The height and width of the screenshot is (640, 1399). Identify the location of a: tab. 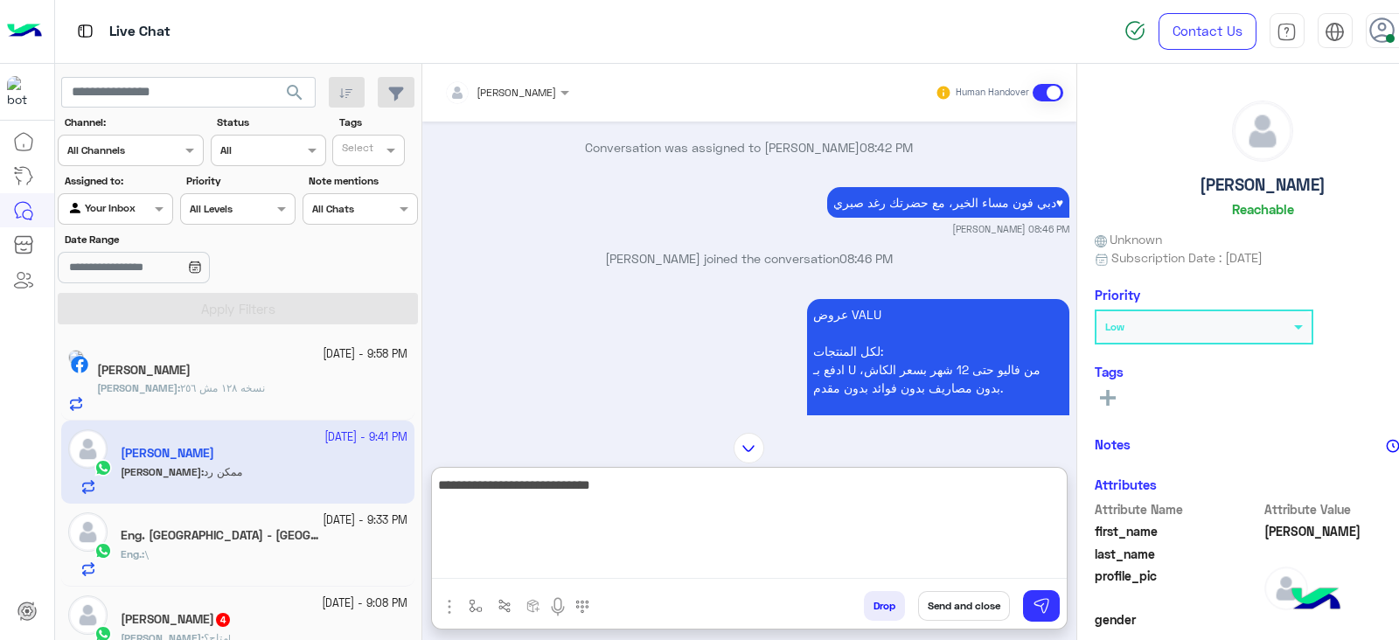
(1287, 31).